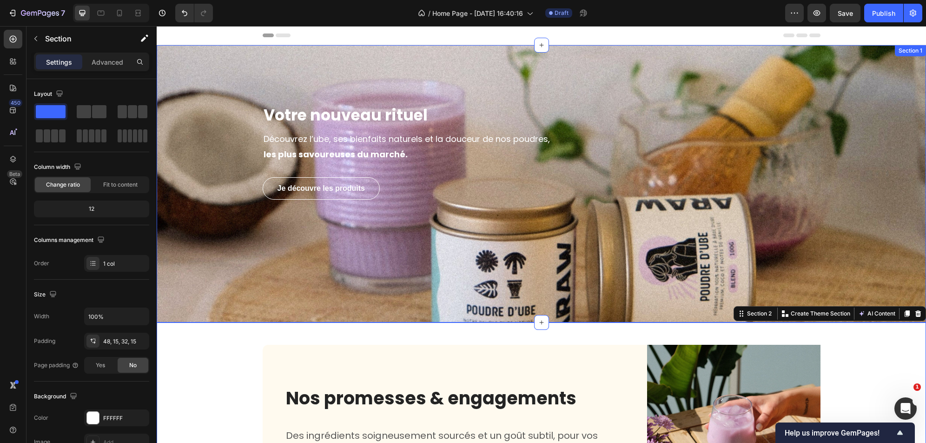 The width and height of the screenshot is (926, 443). What do you see at coordinates (917, 387) in the screenshot?
I see `span: 1` at bounding box center [917, 387].